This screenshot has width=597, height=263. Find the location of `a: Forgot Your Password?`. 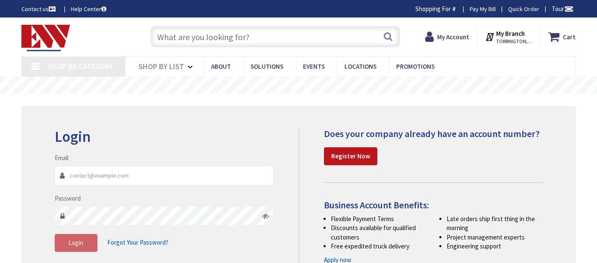

a: Forgot Your Password? is located at coordinates (138, 243).